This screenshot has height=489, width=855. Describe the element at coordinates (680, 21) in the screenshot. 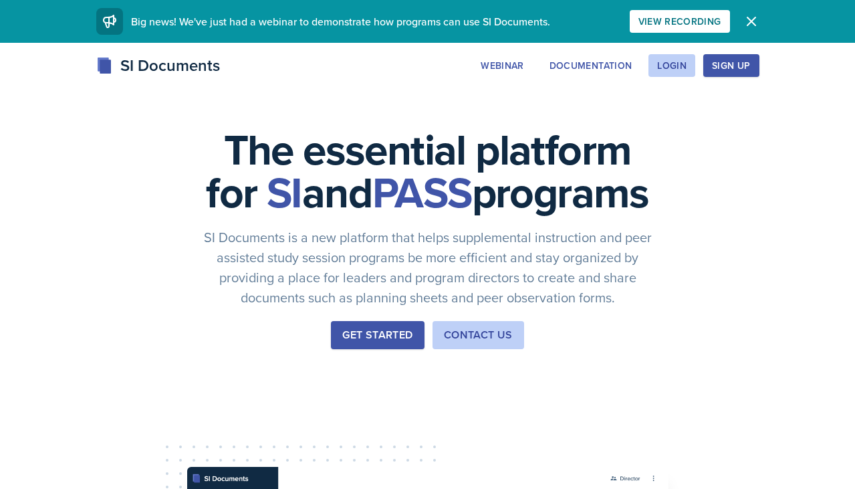

I see `button: View Recording` at that location.